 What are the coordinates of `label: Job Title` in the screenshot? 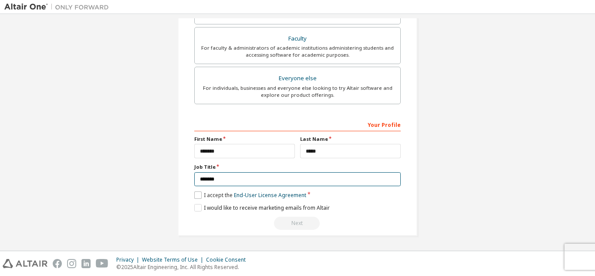 It's located at (298, 167).